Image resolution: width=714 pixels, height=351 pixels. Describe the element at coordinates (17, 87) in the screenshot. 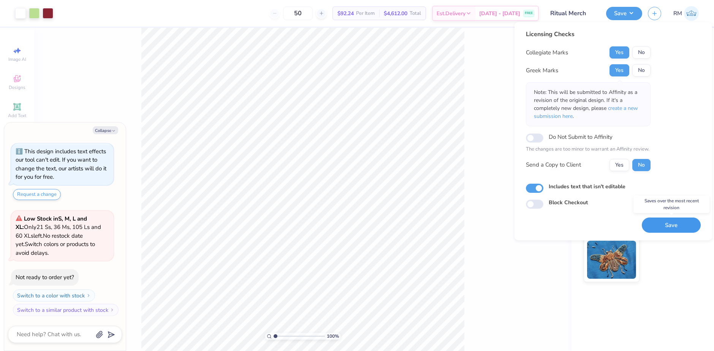

I see `span: Designs` at that location.